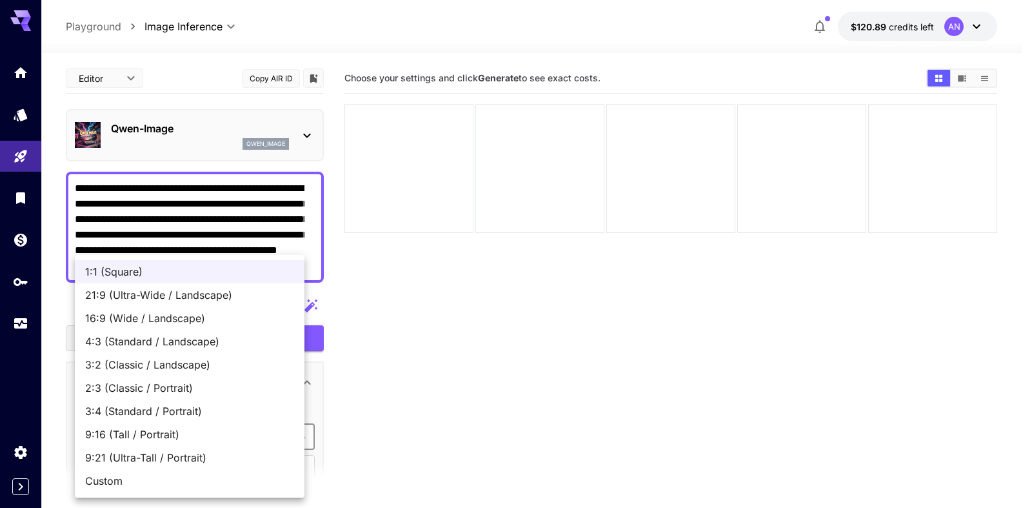 This screenshot has width=1032, height=508. Describe the element at coordinates (190, 434) in the screenshot. I see `span: 9:16 (Tall / Portrait)` at that location.